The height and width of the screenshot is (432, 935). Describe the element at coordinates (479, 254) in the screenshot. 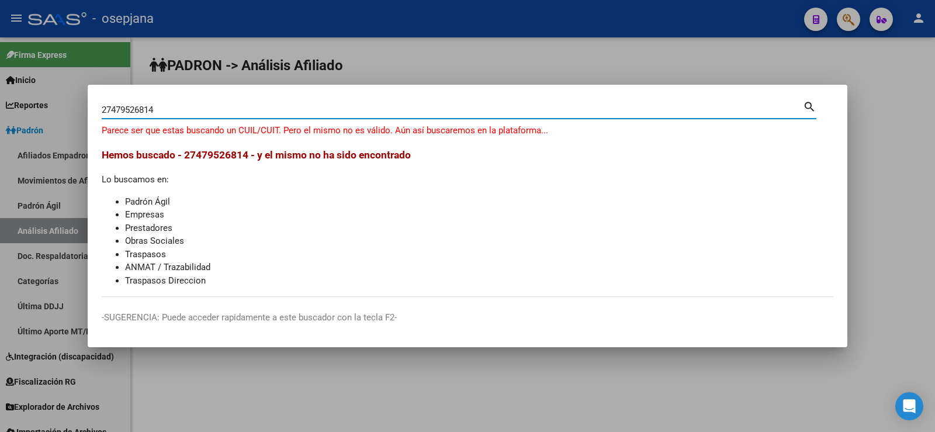

I see `li: Traspasos` at that location.